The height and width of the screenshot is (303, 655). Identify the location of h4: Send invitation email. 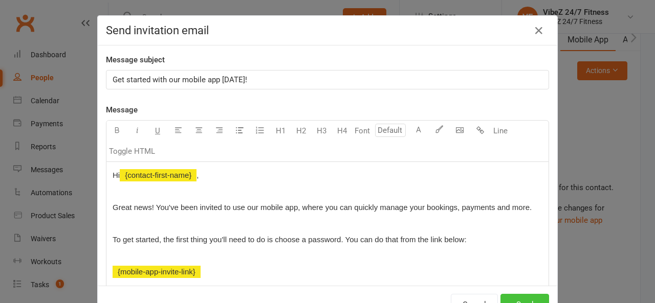
(327, 30).